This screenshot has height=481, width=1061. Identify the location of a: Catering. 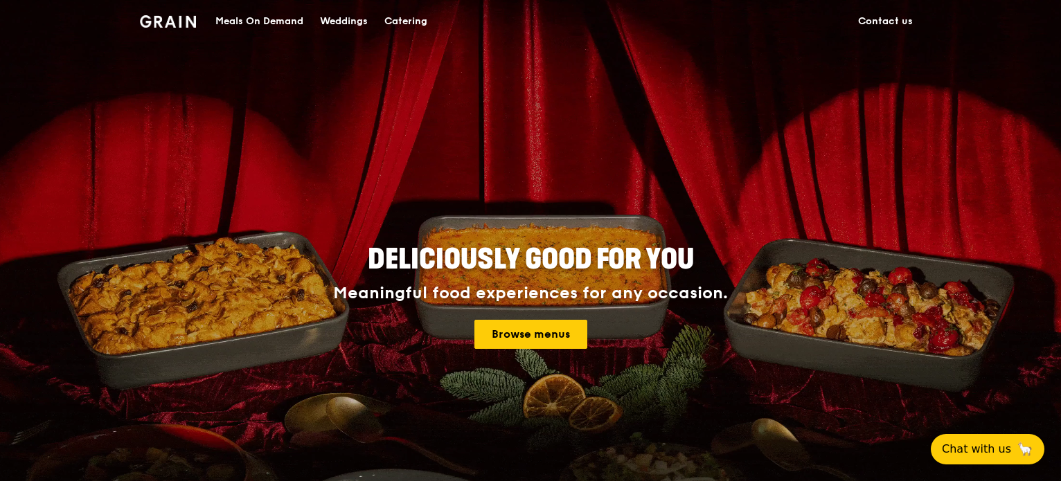
(406, 21).